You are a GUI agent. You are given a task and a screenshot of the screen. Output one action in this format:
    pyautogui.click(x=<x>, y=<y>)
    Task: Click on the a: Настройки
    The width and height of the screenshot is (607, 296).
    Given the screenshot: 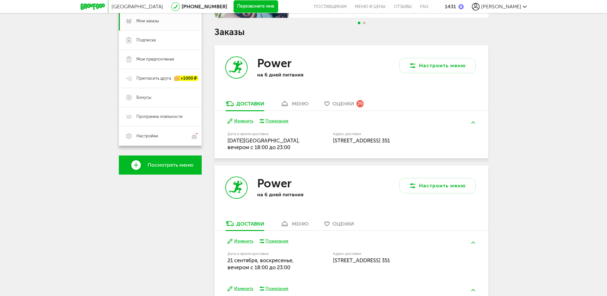 What is the action you would take?
    pyautogui.click(x=160, y=136)
    